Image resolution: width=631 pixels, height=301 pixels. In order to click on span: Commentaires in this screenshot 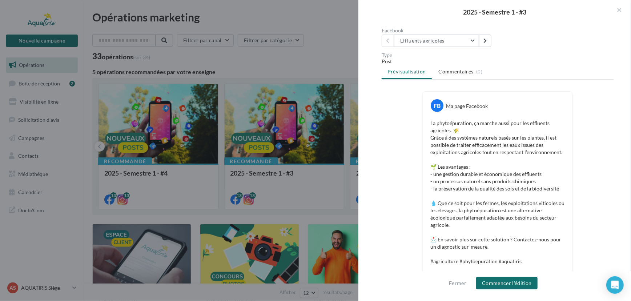, I will do `click(456, 72)`.